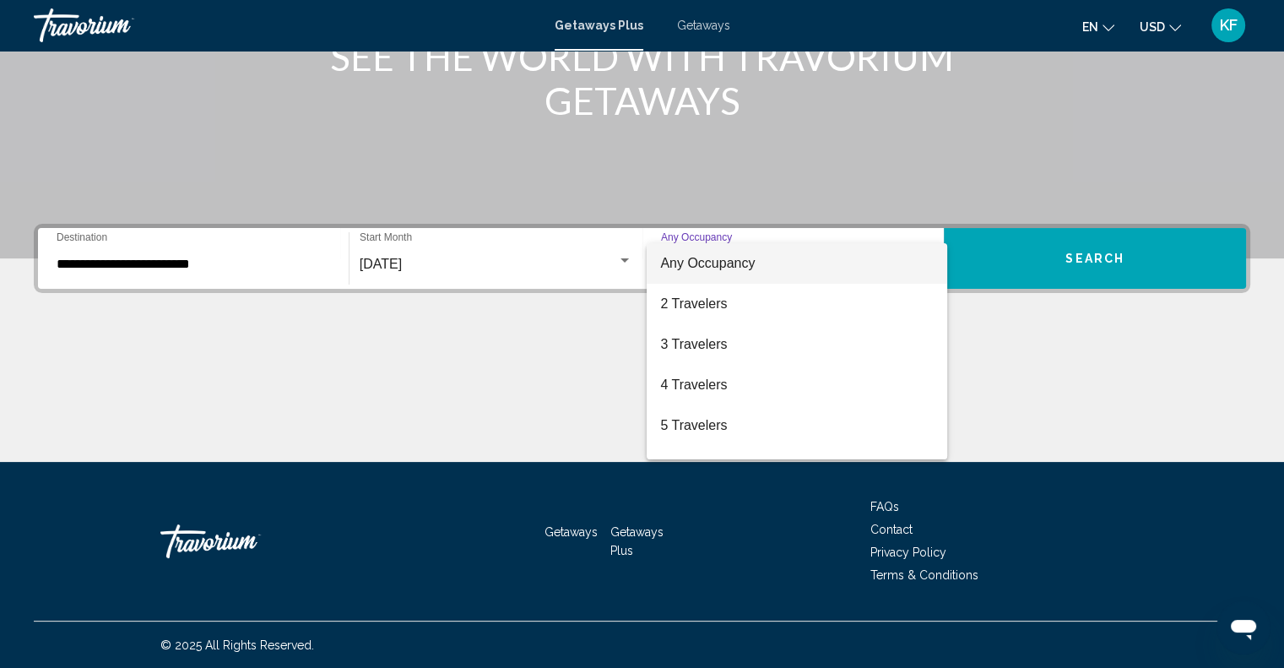 The width and height of the screenshot is (1284, 668). Describe the element at coordinates (797, 304) in the screenshot. I see `span: 2 Travelers` at that location.